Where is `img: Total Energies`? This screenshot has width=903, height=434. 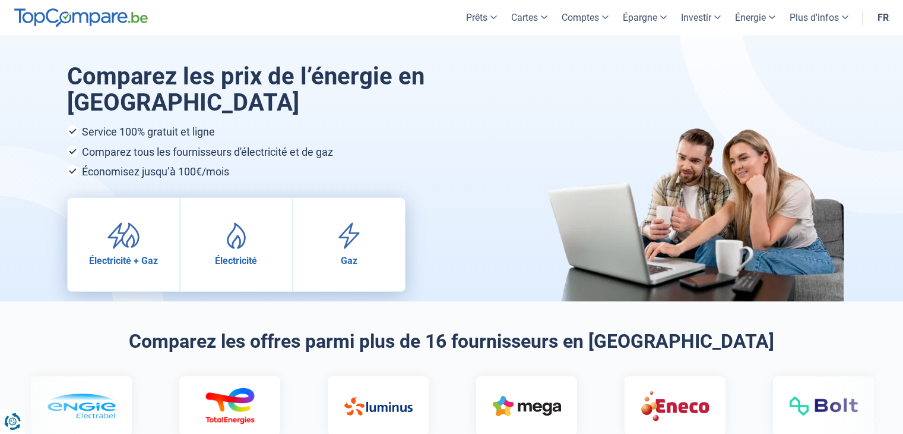
img: Total Energies is located at coordinates (229, 406).